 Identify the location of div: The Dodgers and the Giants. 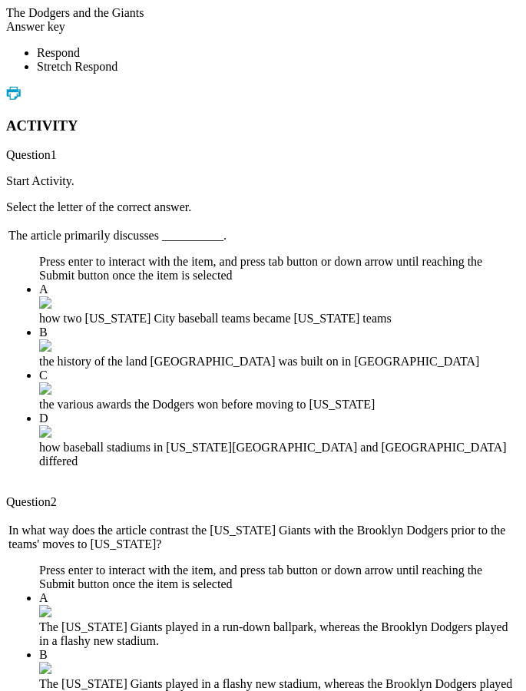
(263, 13).